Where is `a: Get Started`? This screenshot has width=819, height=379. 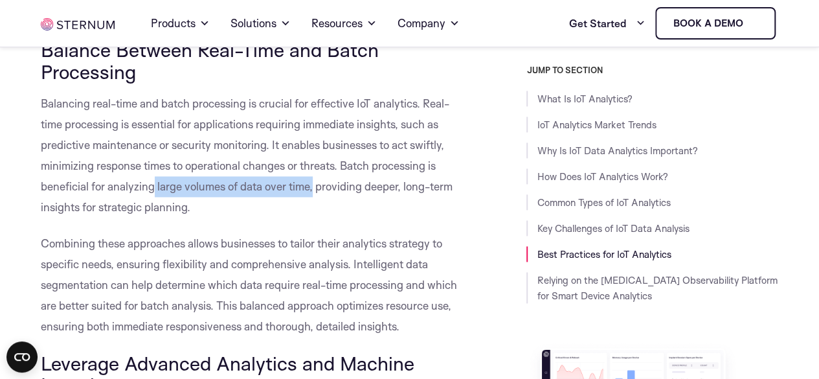 a: Get Started is located at coordinates (606, 23).